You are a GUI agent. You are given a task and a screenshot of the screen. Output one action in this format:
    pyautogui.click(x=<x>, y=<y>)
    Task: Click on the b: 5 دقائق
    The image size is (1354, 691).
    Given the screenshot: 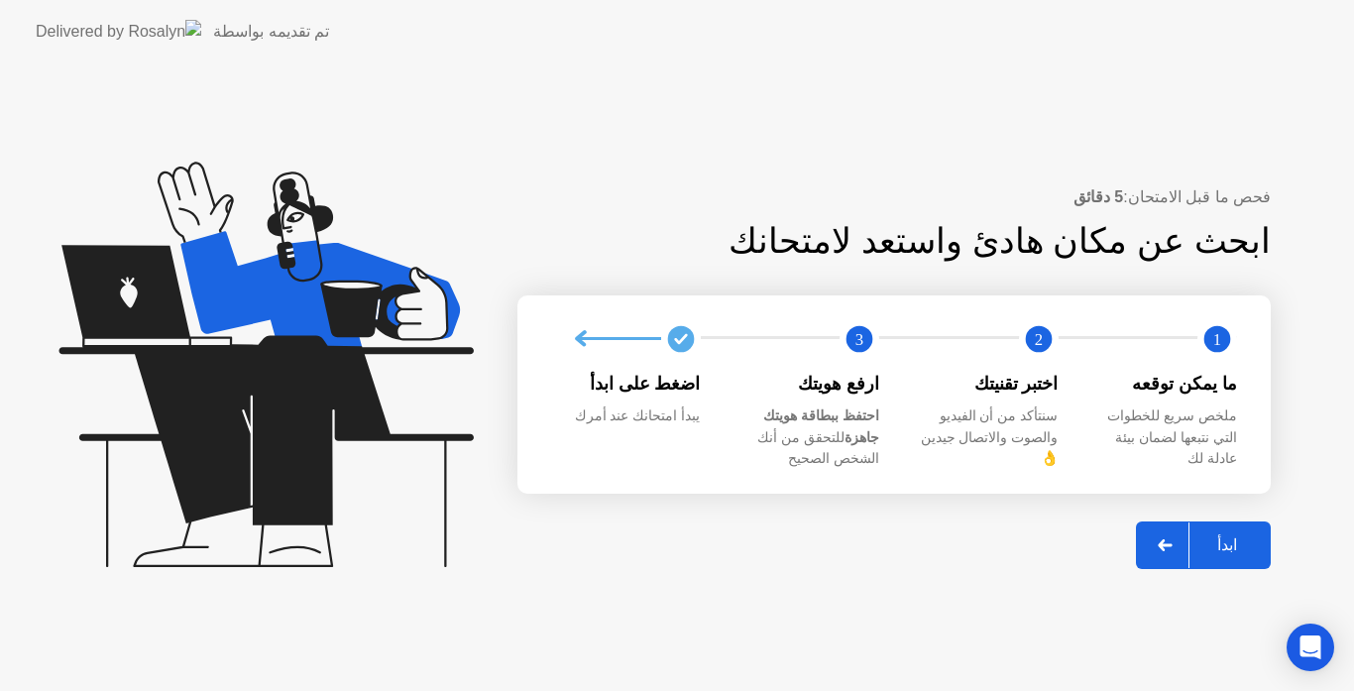 What is the action you would take?
    pyautogui.click(x=1098, y=196)
    